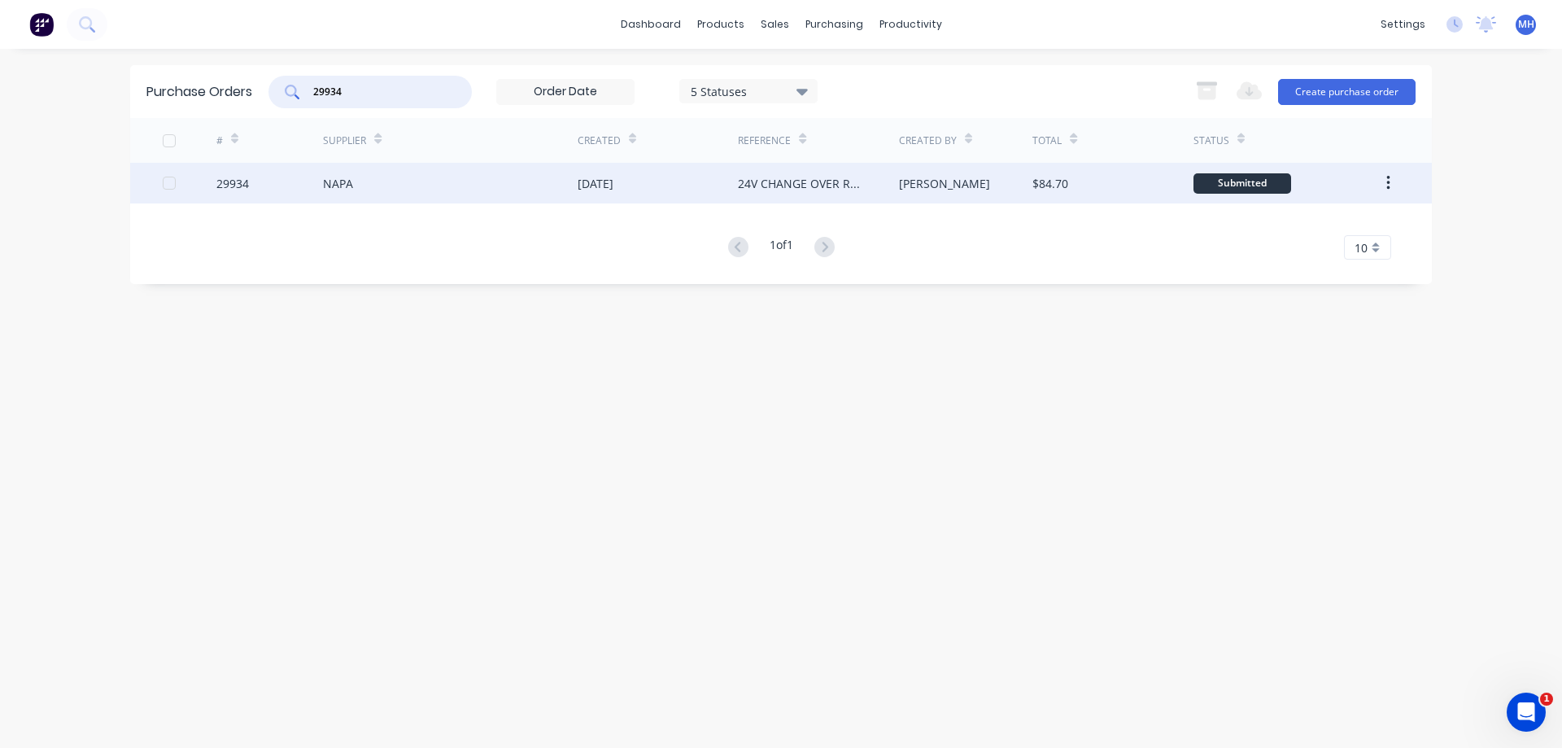 The image size is (1562, 748). Describe the element at coordinates (1346, 92) in the screenshot. I see `button: Create purchase order` at that location.